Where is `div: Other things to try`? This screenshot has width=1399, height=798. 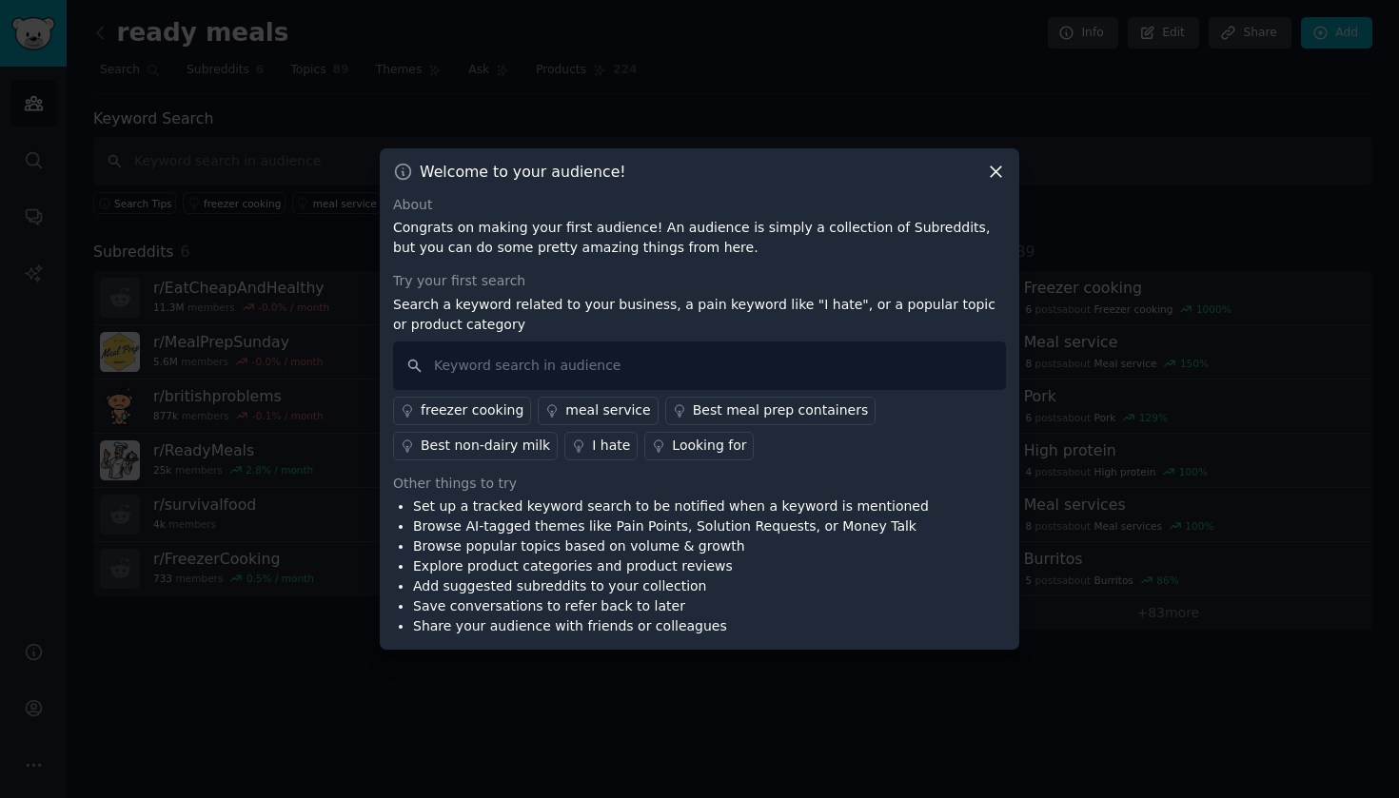 div: Other things to try is located at coordinates (700, 483).